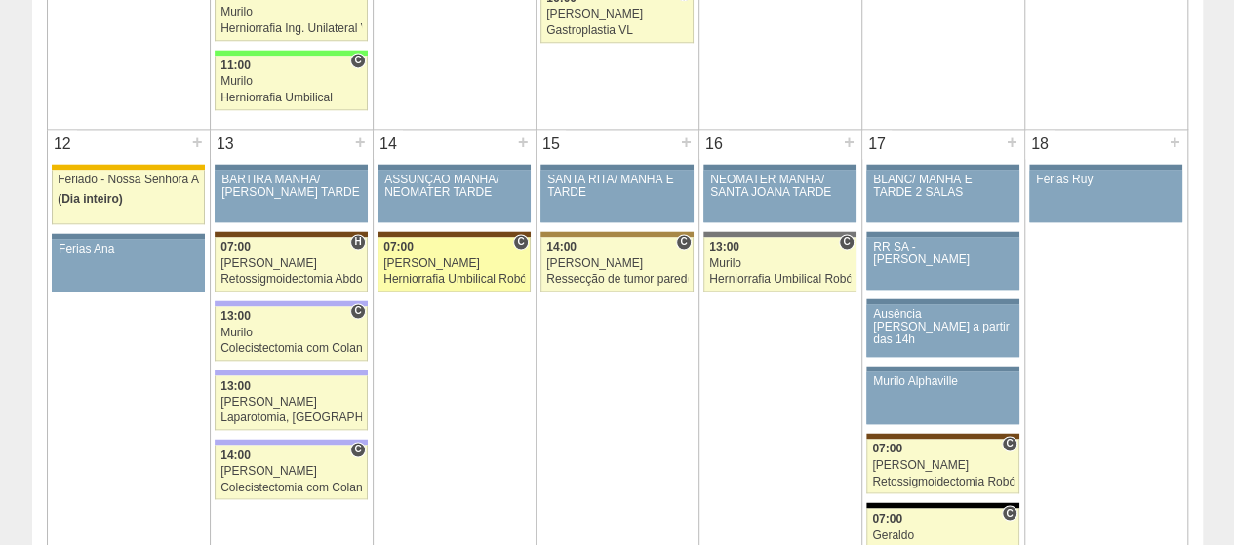  I want to click on a: BLANC/ MANHÃ E TARDE 2 SALAS, so click(943, 196).